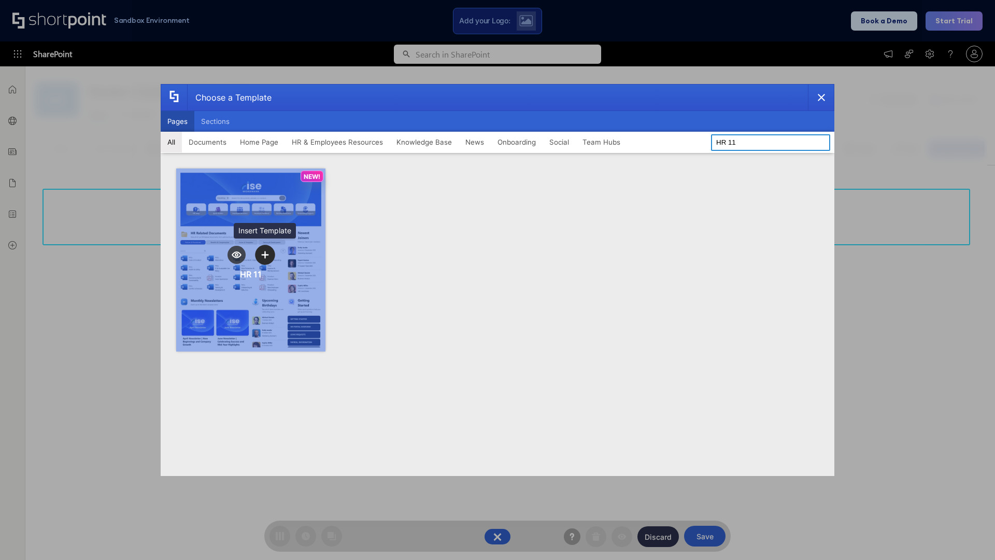 The width and height of the screenshot is (995, 560). I want to click on div: template selector, so click(497, 280).